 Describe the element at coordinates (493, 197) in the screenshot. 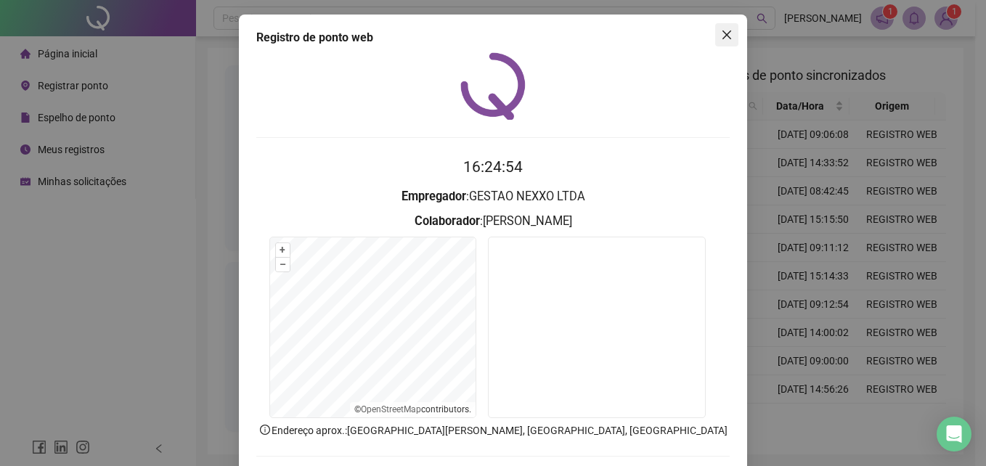

I see `h3: : GESTAO NEXXO LTDA` at that location.